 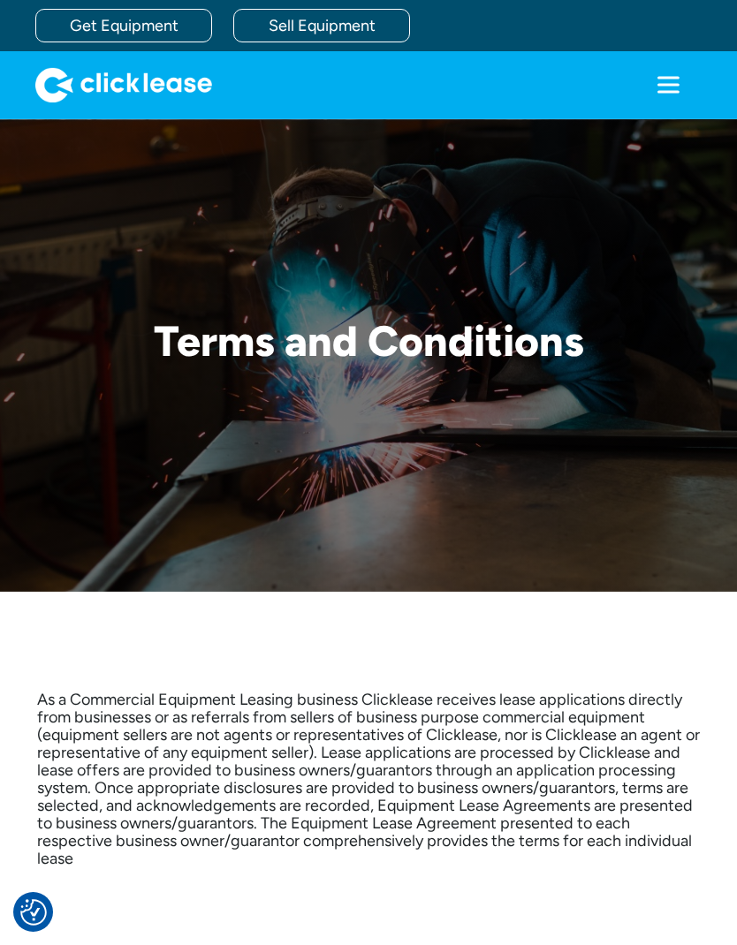 What do you see at coordinates (124, 26) in the screenshot?
I see `a: Get Equipment` at bounding box center [124, 26].